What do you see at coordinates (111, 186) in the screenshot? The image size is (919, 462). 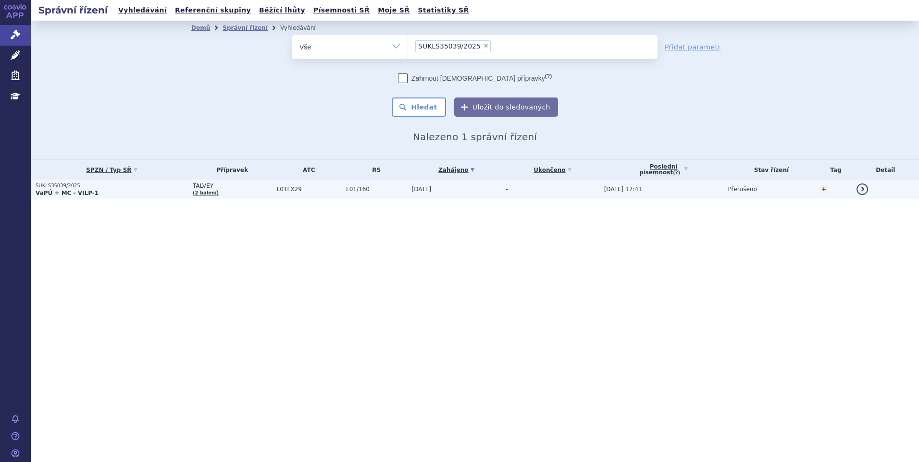 I see `p: SUKLS35039/2025` at bounding box center [111, 186].